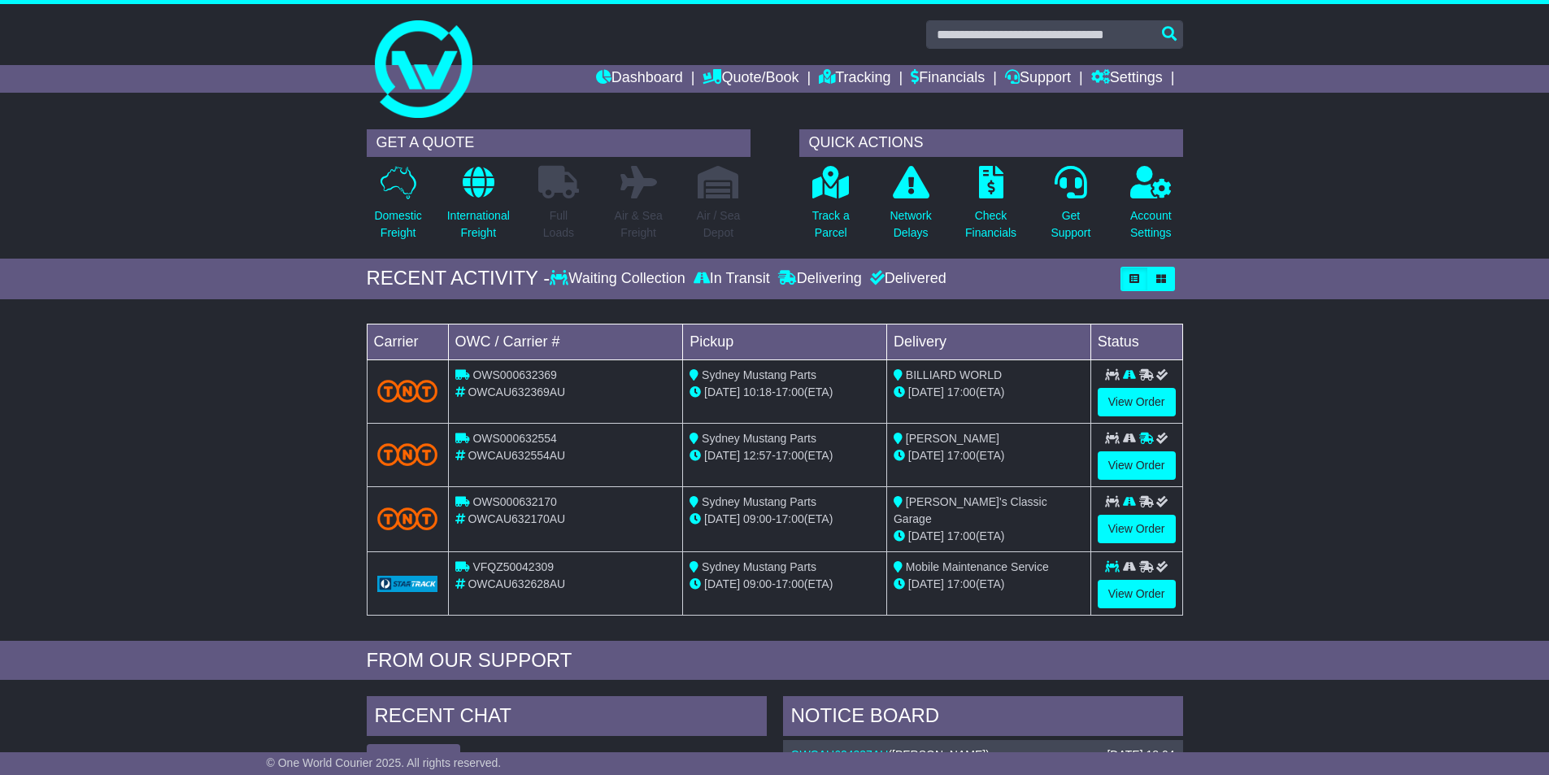 Image resolution: width=1549 pixels, height=775 pixels. Describe the element at coordinates (854, 79) in the screenshot. I see `a: Tracking` at that location.